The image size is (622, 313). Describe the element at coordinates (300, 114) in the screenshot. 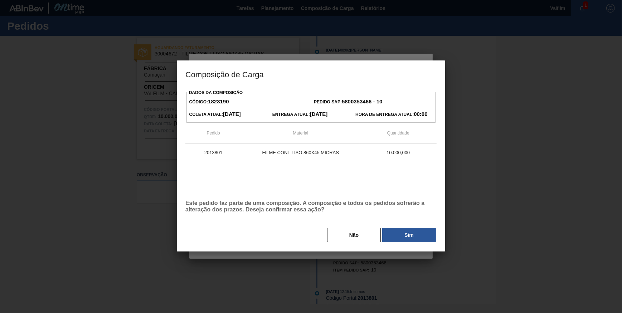

I see `span: Entrega Atual:` at that location.